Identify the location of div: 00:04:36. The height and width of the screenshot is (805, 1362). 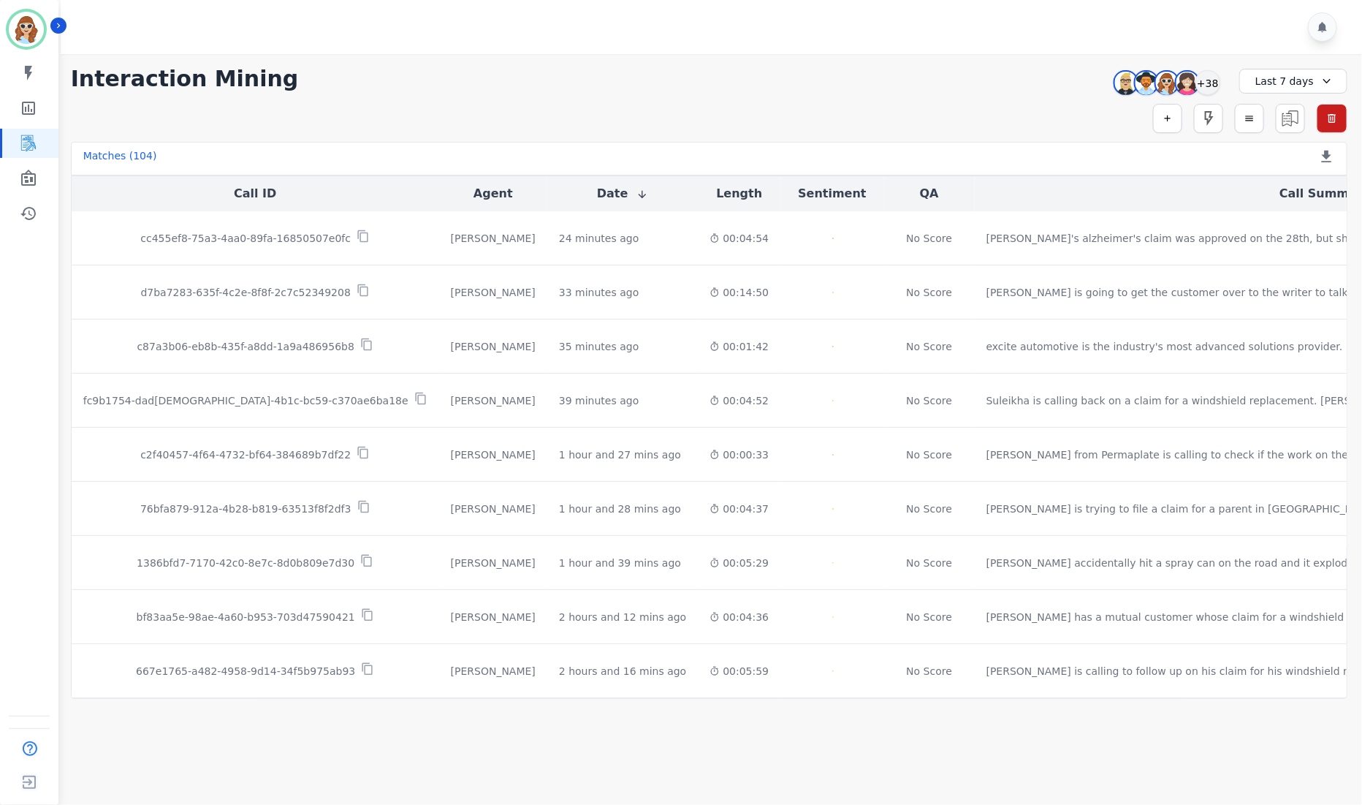
(739, 617).